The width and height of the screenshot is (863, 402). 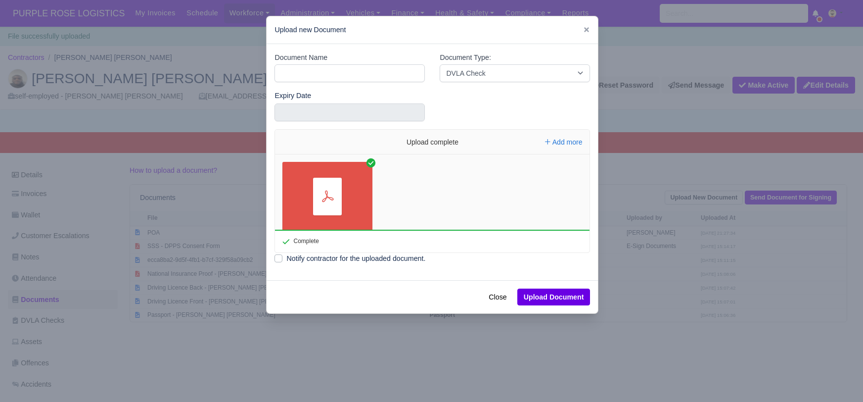 I want to click on div: Chat Widget, so click(x=838, y=378).